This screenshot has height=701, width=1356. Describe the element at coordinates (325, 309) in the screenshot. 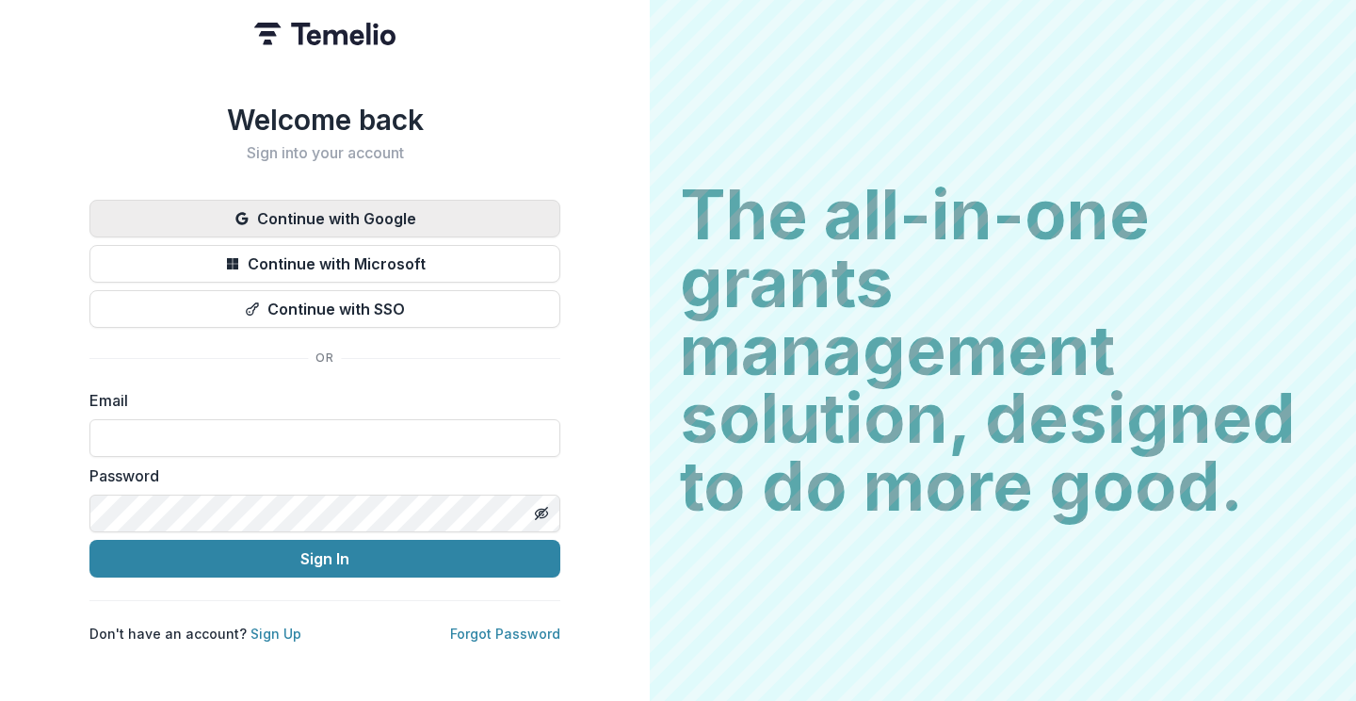

I see `button: Continue with SSO` at that location.